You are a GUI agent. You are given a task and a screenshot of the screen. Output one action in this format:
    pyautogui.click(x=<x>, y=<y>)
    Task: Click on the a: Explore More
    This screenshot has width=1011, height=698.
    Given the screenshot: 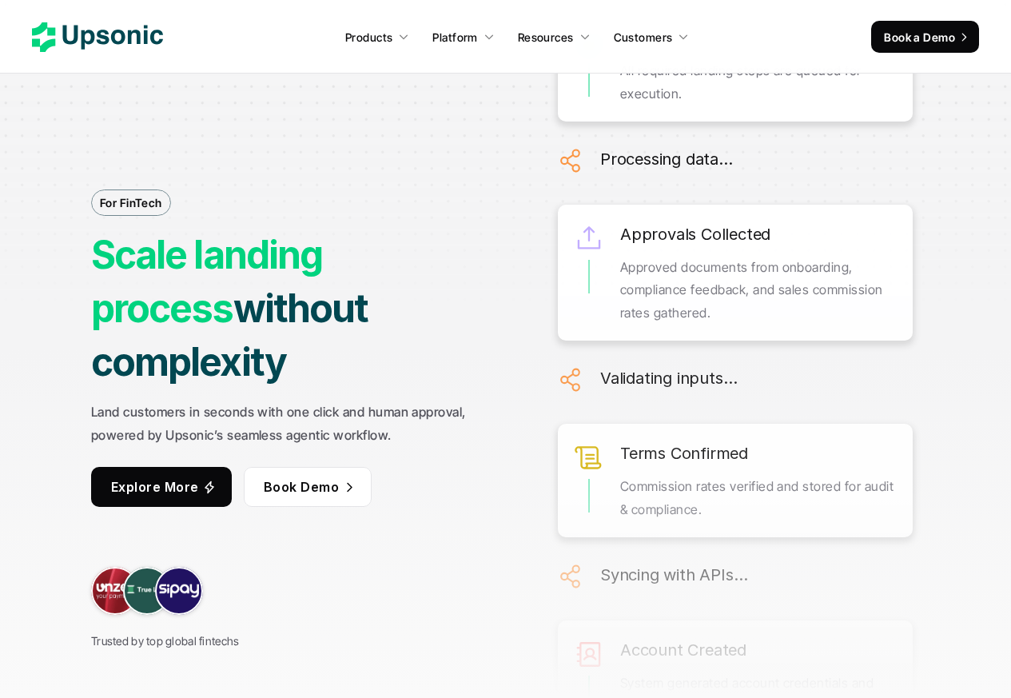 What is the action you would take?
    pyautogui.click(x=161, y=487)
    